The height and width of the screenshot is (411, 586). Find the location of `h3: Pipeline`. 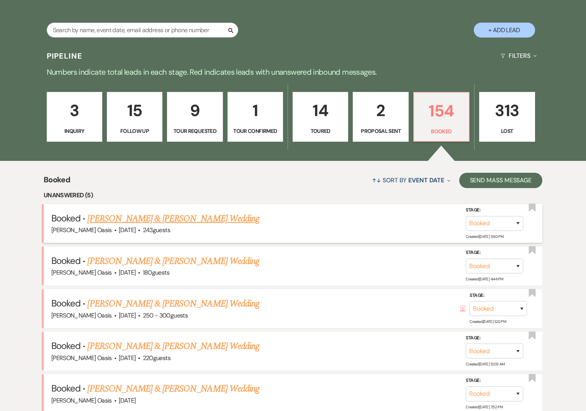

h3: Pipeline is located at coordinates (65, 56).